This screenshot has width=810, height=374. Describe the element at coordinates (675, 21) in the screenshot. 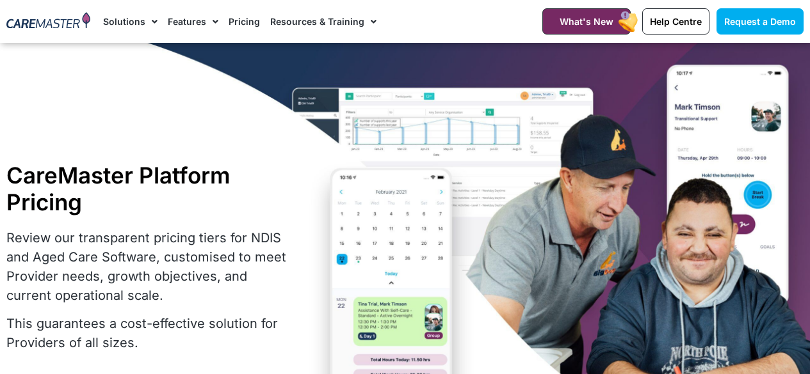

I see `a: Help Centre` at that location.